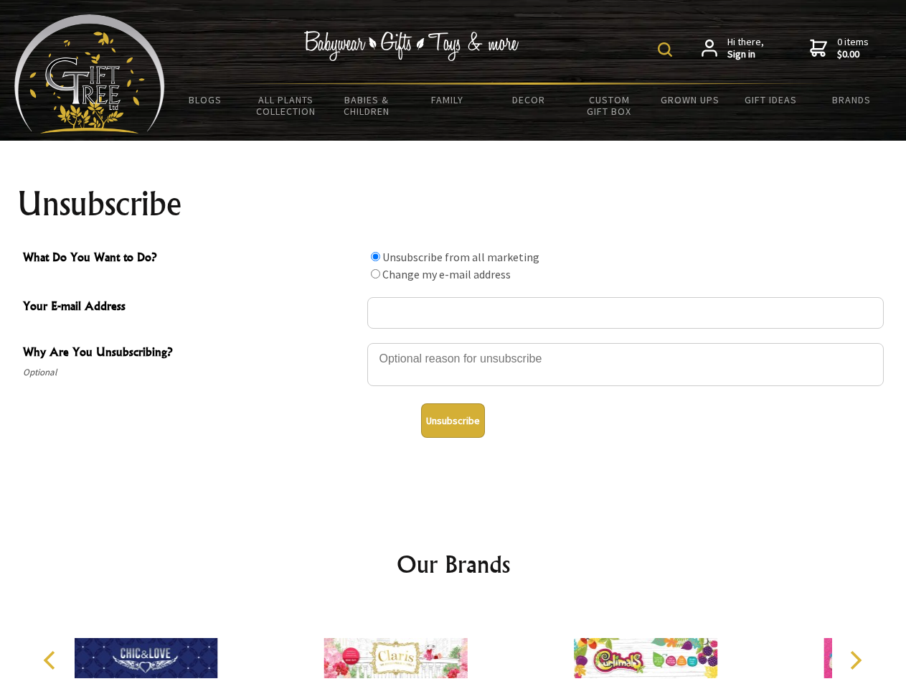 The width and height of the screenshot is (906, 689). Describe the element at coordinates (855, 660) in the screenshot. I see `button: Next` at that location.